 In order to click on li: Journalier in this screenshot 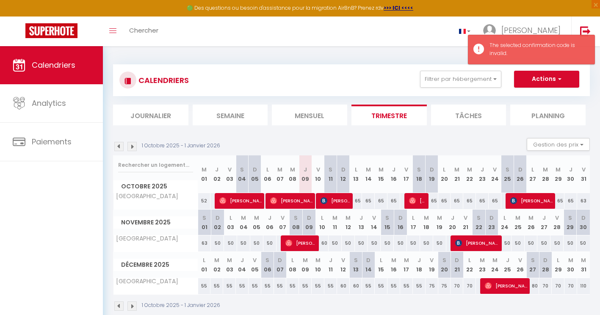, I will do `click(151, 115)`.